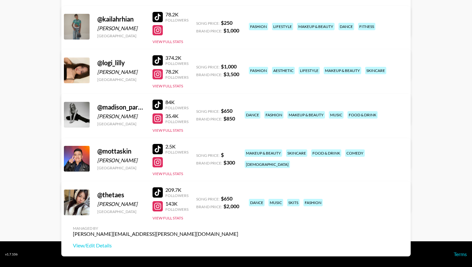 The height and width of the screenshot is (267, 472). I want to click on a: View/Edit Details, so click(155, 245).